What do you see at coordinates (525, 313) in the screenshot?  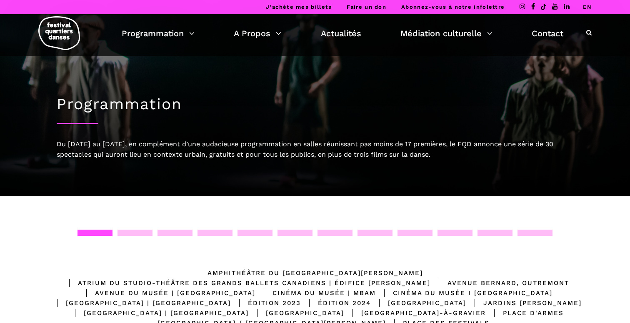 I see `div: Place d'Armes` at bounding box center [525, 313].